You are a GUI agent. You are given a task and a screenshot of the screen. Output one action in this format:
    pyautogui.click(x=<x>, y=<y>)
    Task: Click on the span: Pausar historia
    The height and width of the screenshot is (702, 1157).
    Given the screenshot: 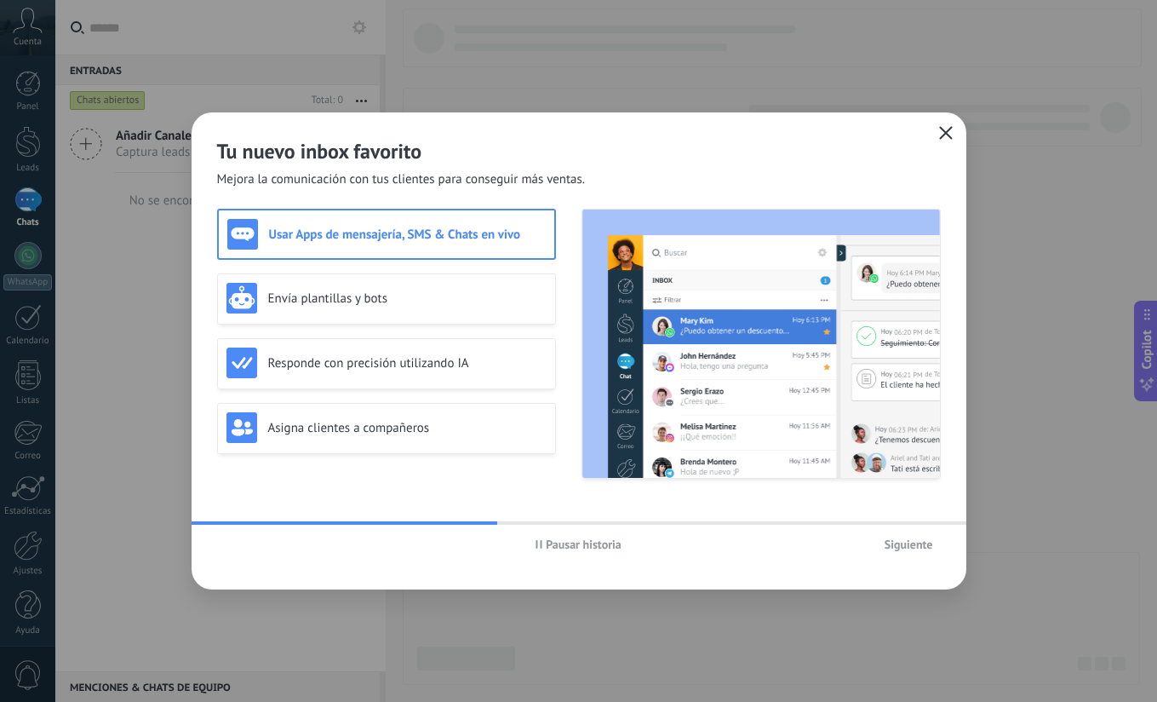 What is the action you would take?
    pyautogui.click(x=583, y=544)
    